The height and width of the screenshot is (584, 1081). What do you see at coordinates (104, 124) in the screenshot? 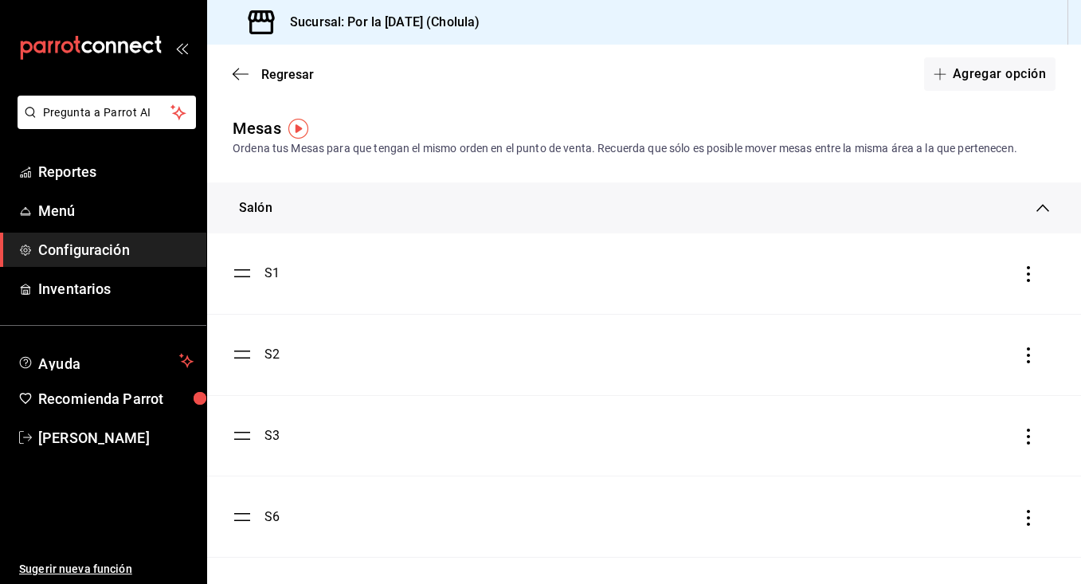
I see `a: Pregunta a Parrot AI` at bounding box center [104, 124].